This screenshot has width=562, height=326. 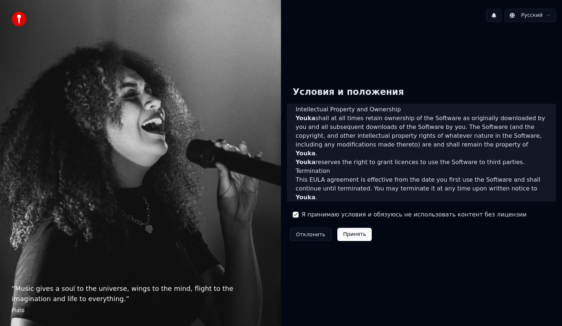 What do you see at coordinates (422, 188) in the screenshot?
I see `p: This EULA agreement is effective from the date you first use the Software and shall continue unti...` at bounding box center [422, 188].